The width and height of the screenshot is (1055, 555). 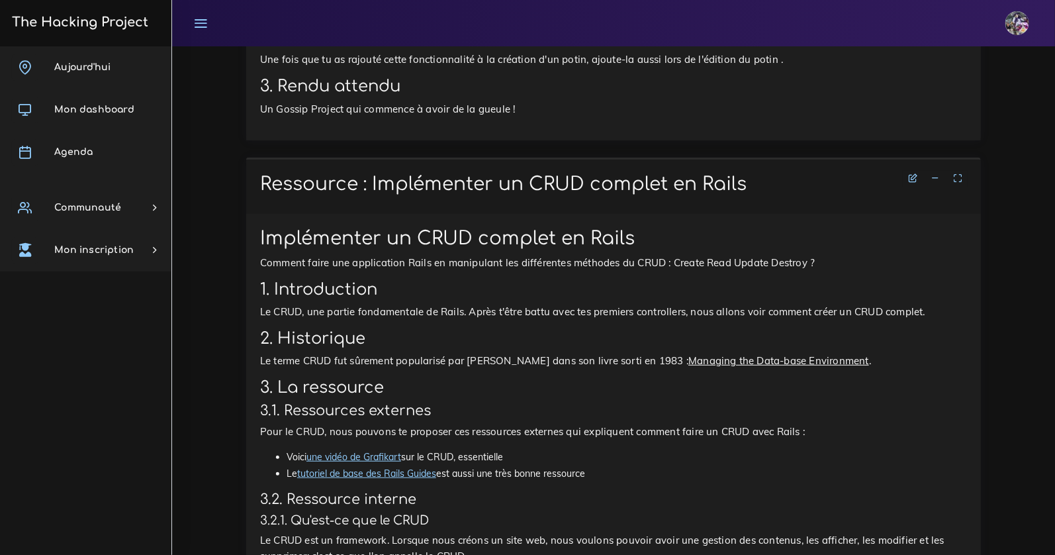 What do you see at coordinates (614, 86) in the screenshot?
I see `h2: 3. Rendu attendu` at bounding box center [614, 86].